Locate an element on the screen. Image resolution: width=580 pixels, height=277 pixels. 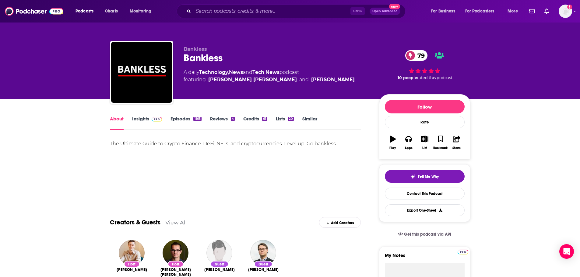
span: Podcasts is located at coordinates (84, 11).